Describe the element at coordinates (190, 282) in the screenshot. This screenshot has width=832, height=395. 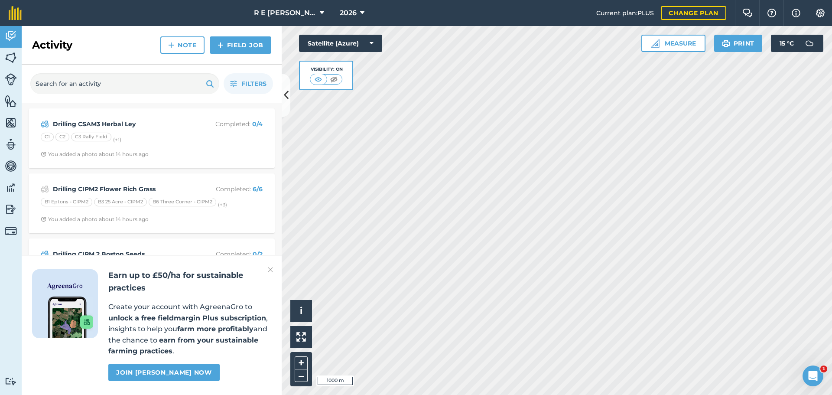
I see `h2: Earn up to £50/ha for sustainable practices` at that location.